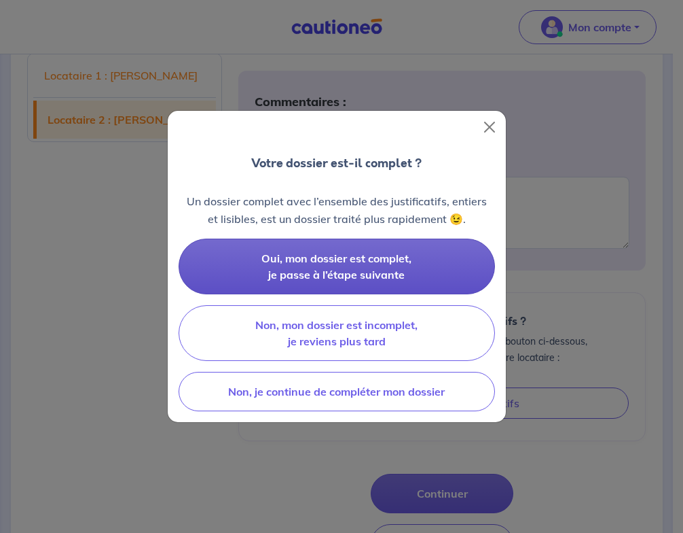  I want to click on button: Oui, mon dossier est complet, je passe à l’étape suivante, so click(337, 266).